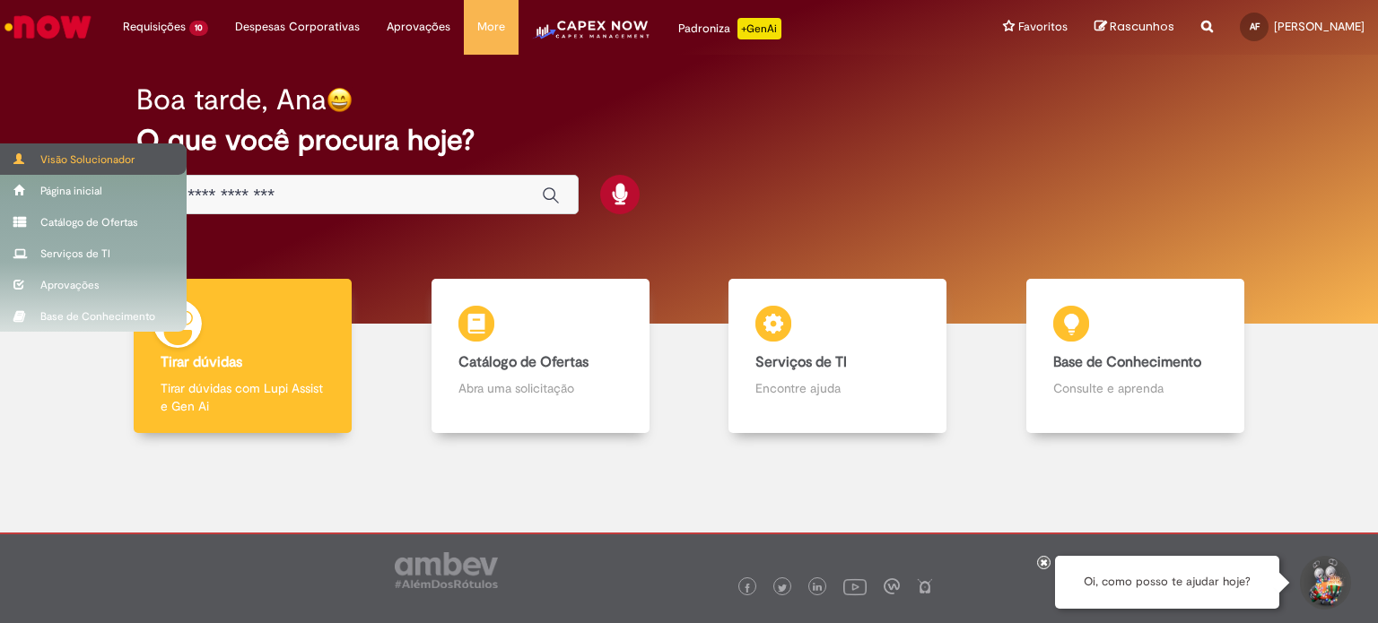 The width and height of the screenshot is (1378, 623). What do you see at coordinates (523, 362) in the screenshot?
I see `b: Catálogo de Ofertas` at bounding box center [523, 362].